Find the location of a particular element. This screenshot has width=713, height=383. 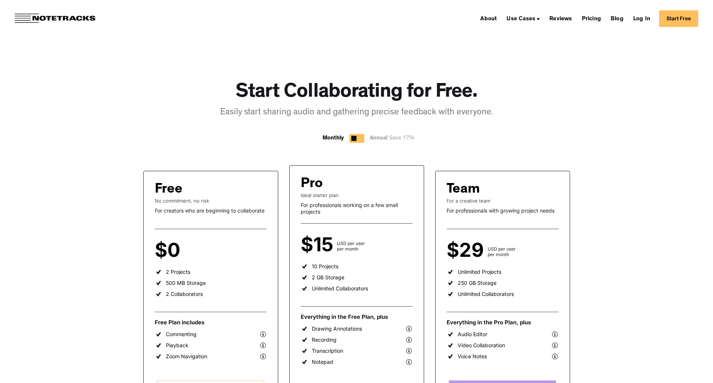

div: Recording is located at coordinates (324, 340).